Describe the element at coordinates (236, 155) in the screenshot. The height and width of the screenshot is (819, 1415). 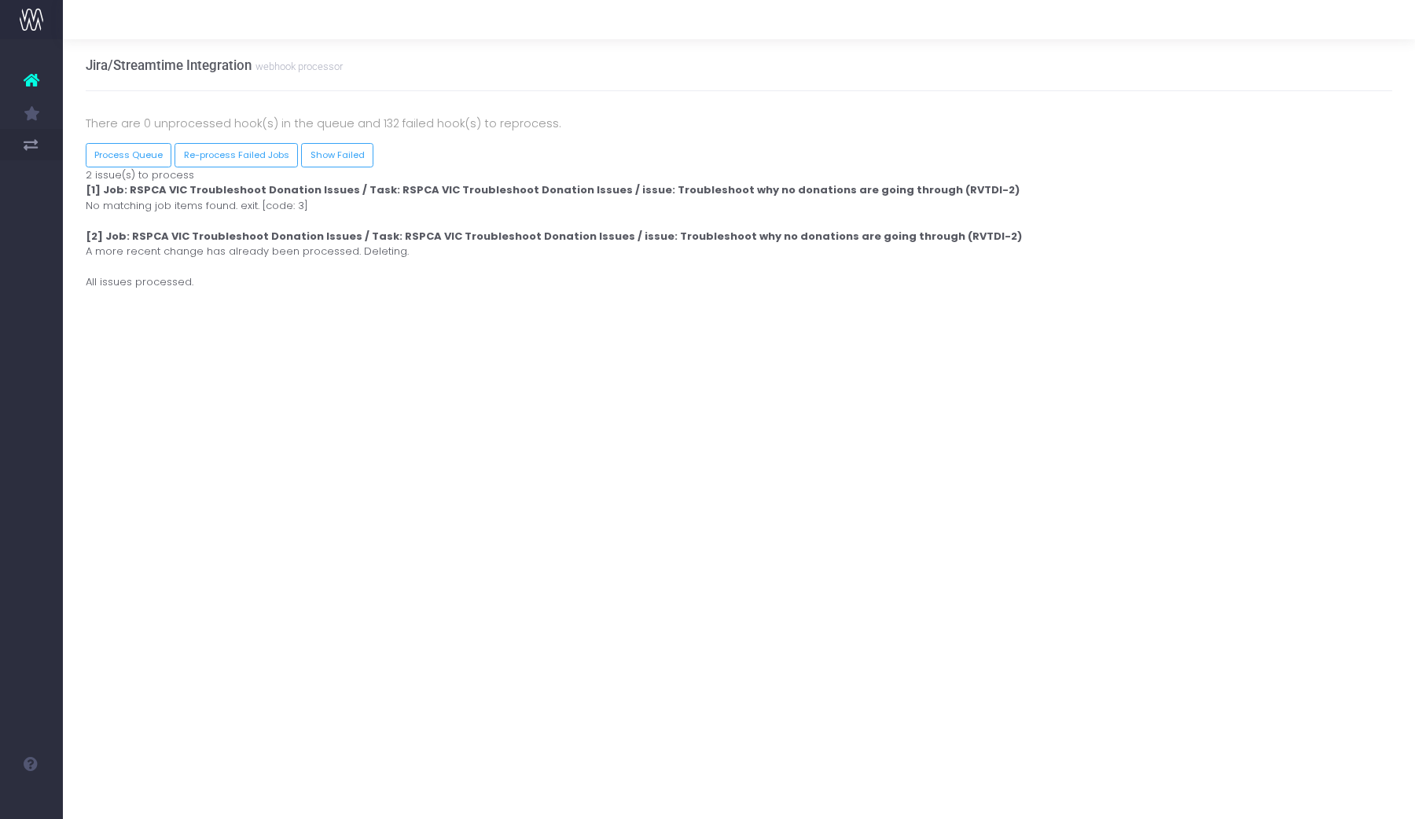
I see `button: Re-process Failed Jobs` at that location.